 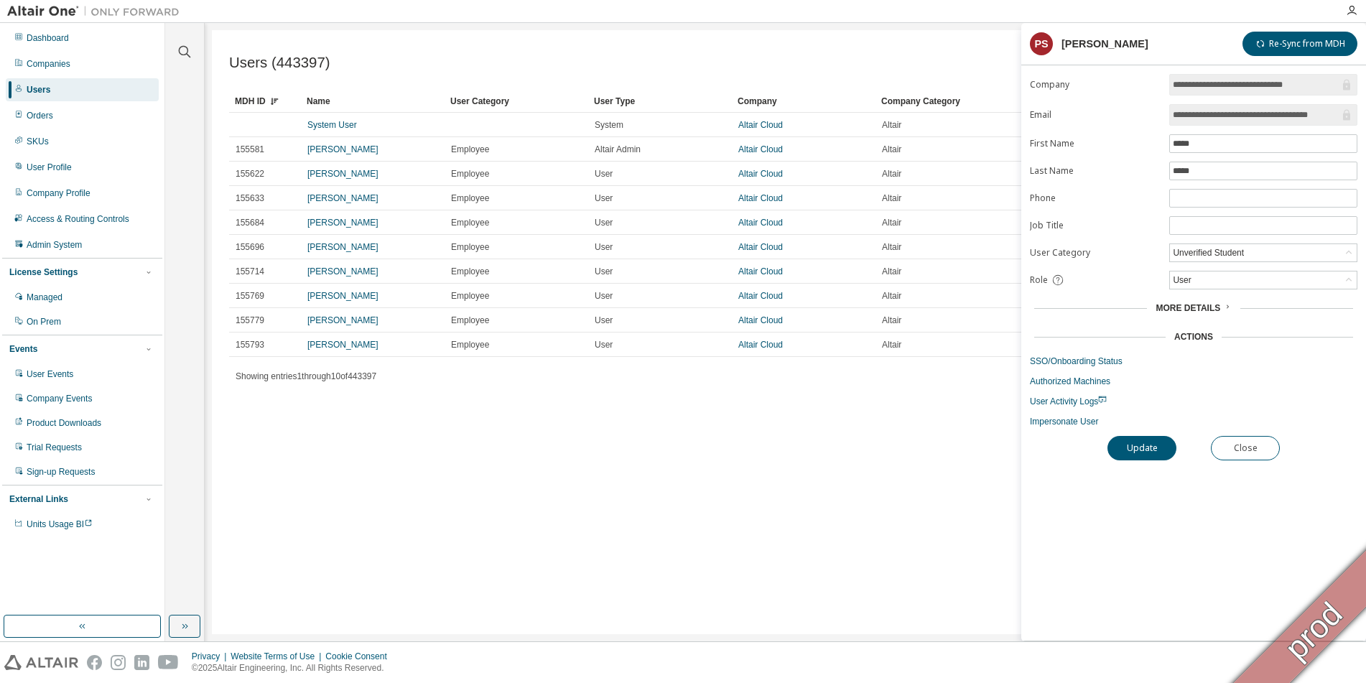 What do you see at coordinates (250, 247) in the screenshot?
I see `span: 155696` at bounding box center [250, 247].